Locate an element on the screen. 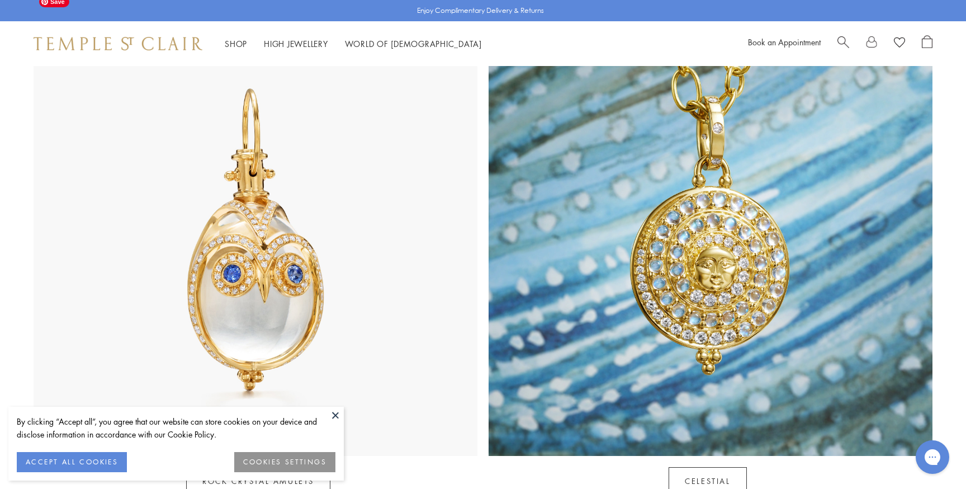 The height and width of the screenshot is (489, 966). button: ACCEPT ALL COOKIES is located at coordinates (72, 462).